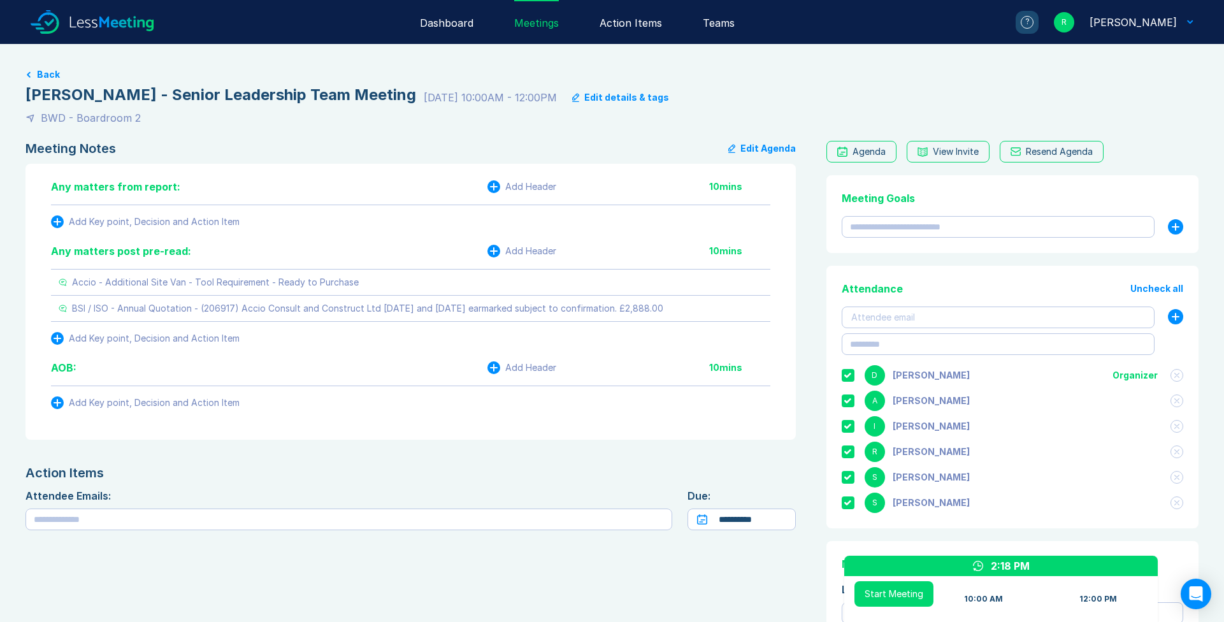  I want to click on button: Uncheck all, so click(1157, 289).